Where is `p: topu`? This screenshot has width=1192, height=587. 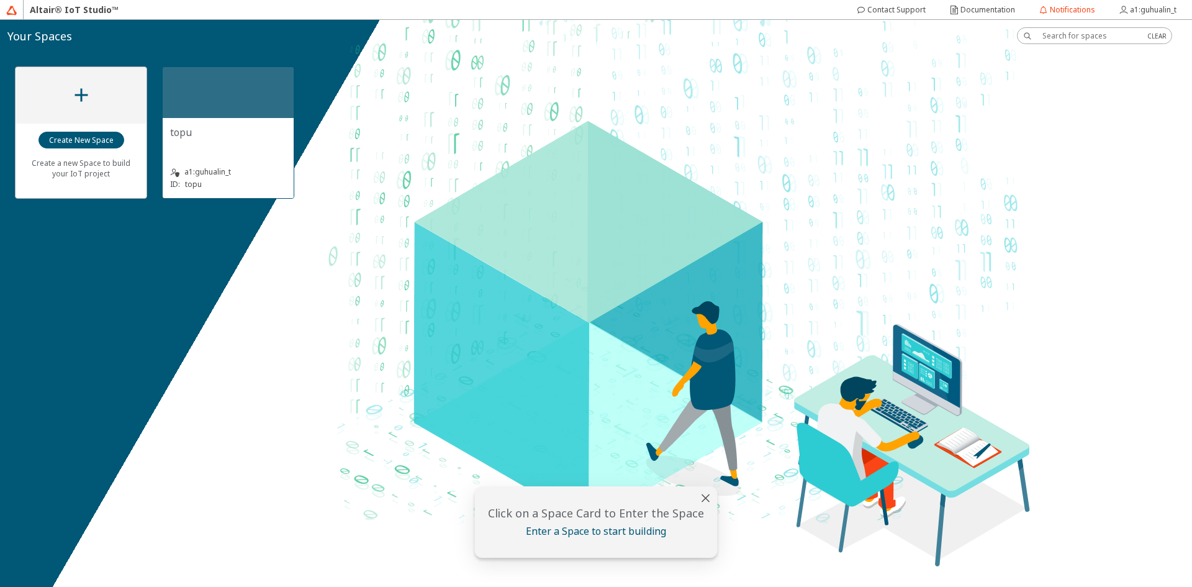
p: topu is located at coordinates (193, 184).